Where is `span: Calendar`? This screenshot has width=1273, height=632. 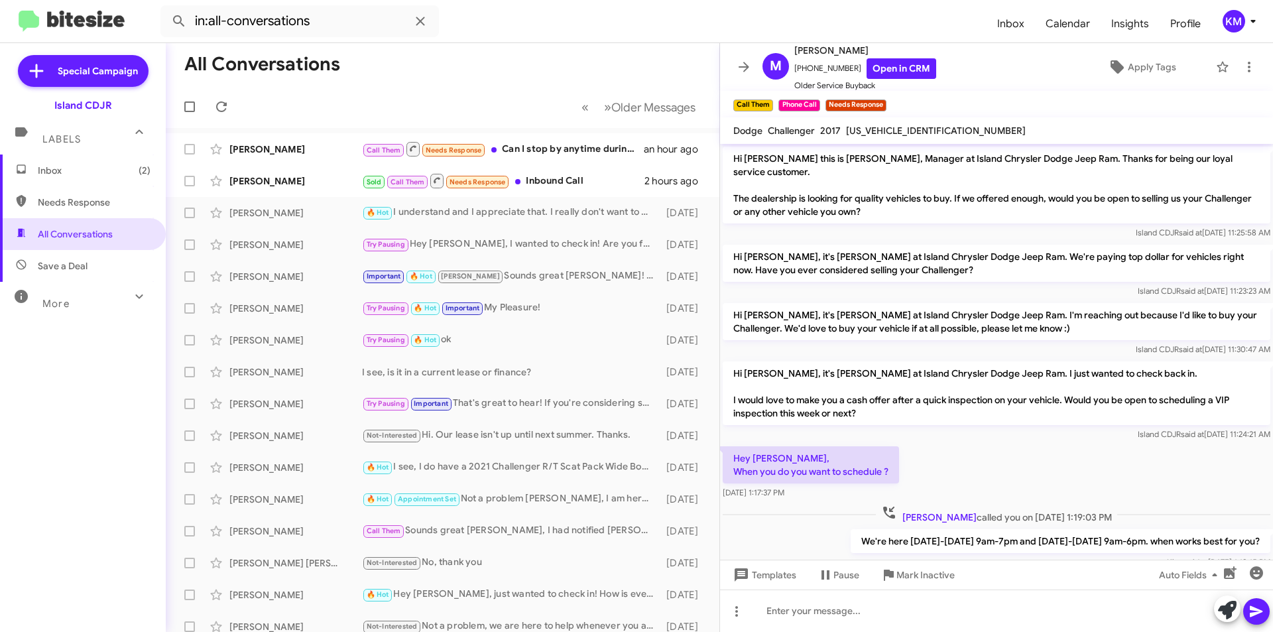 span: Calendar is located at coordinates (1068, 24).